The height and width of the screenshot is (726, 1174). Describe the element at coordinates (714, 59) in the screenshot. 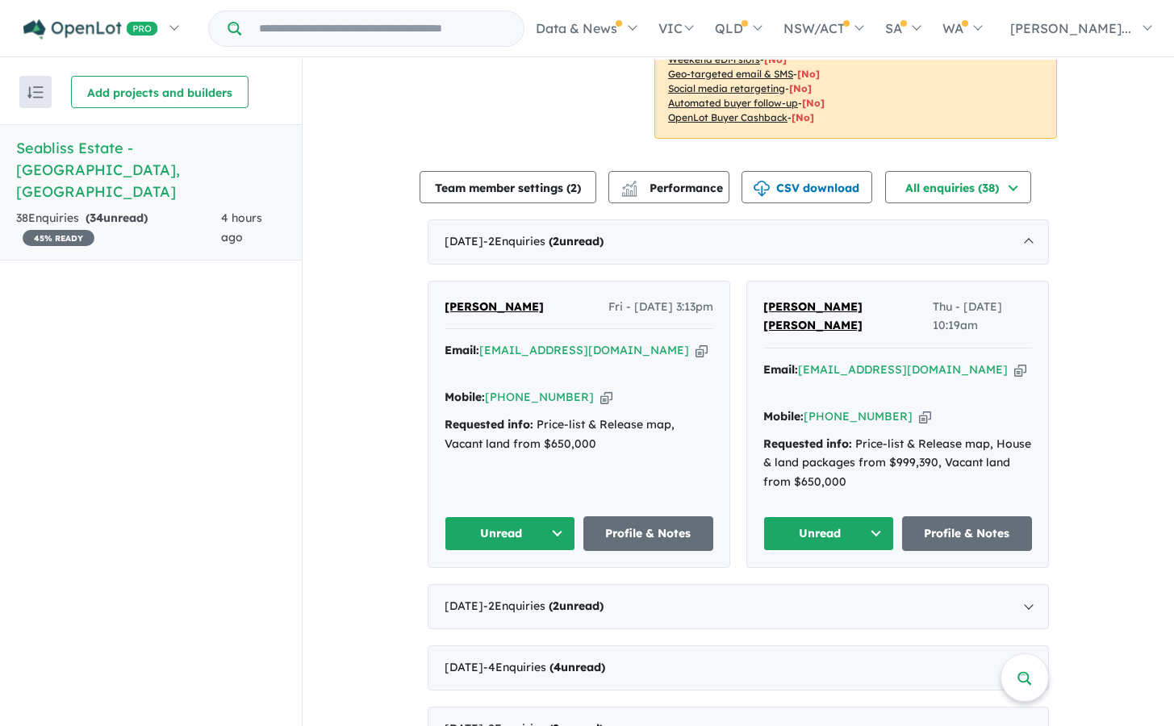

I see `u: Weekend eDM slots` at that location.